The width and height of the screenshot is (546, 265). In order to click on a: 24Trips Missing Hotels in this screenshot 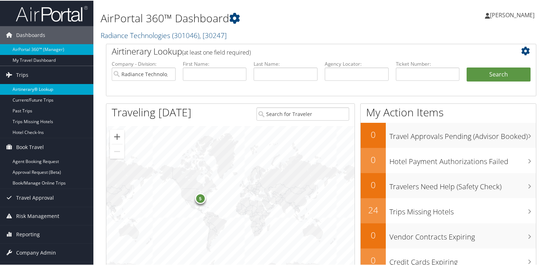, I will do `click(448, 210)`.